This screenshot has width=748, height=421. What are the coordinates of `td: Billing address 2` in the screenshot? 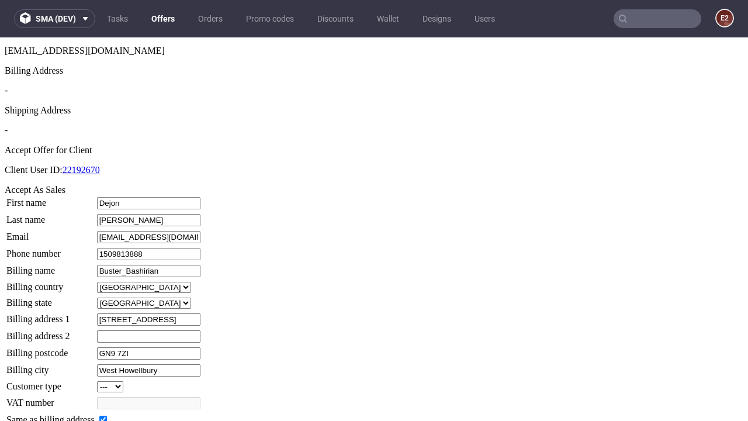 It's located at (50, 299).